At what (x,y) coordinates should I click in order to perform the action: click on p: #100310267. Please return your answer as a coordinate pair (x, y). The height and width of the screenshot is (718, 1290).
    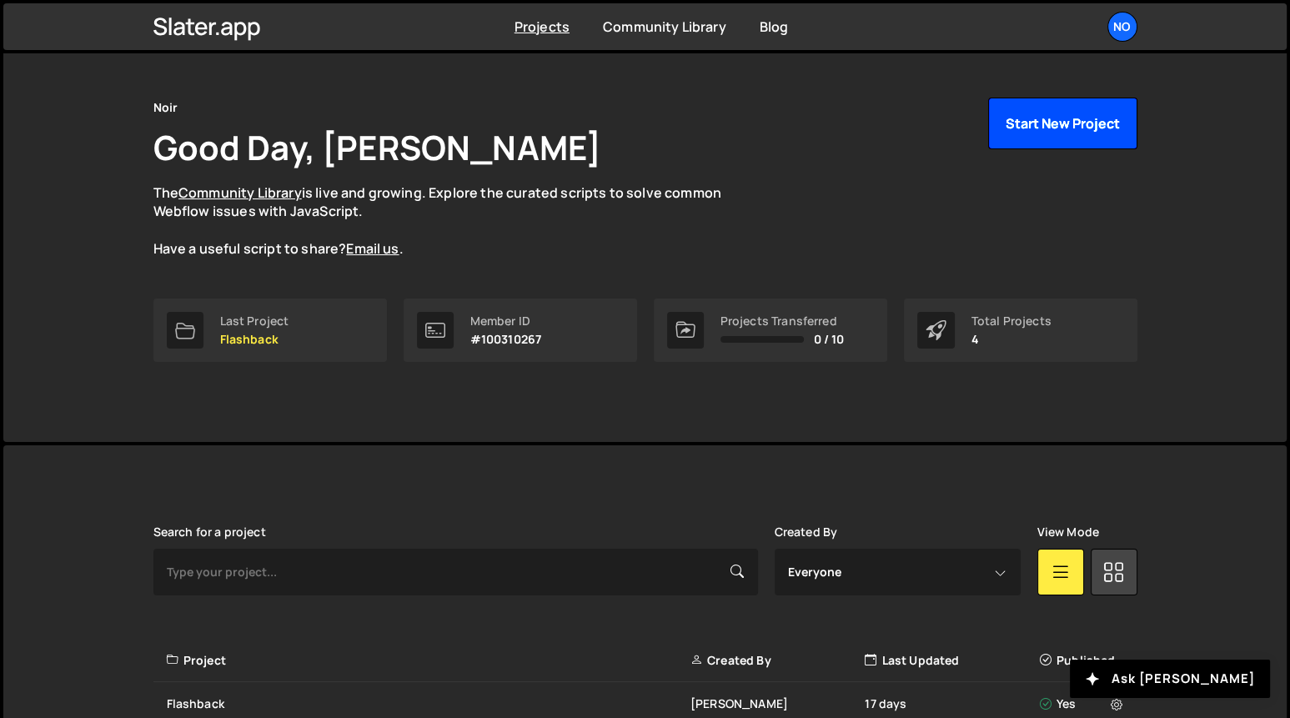
    Looking at the image, I should click on (506, 339).